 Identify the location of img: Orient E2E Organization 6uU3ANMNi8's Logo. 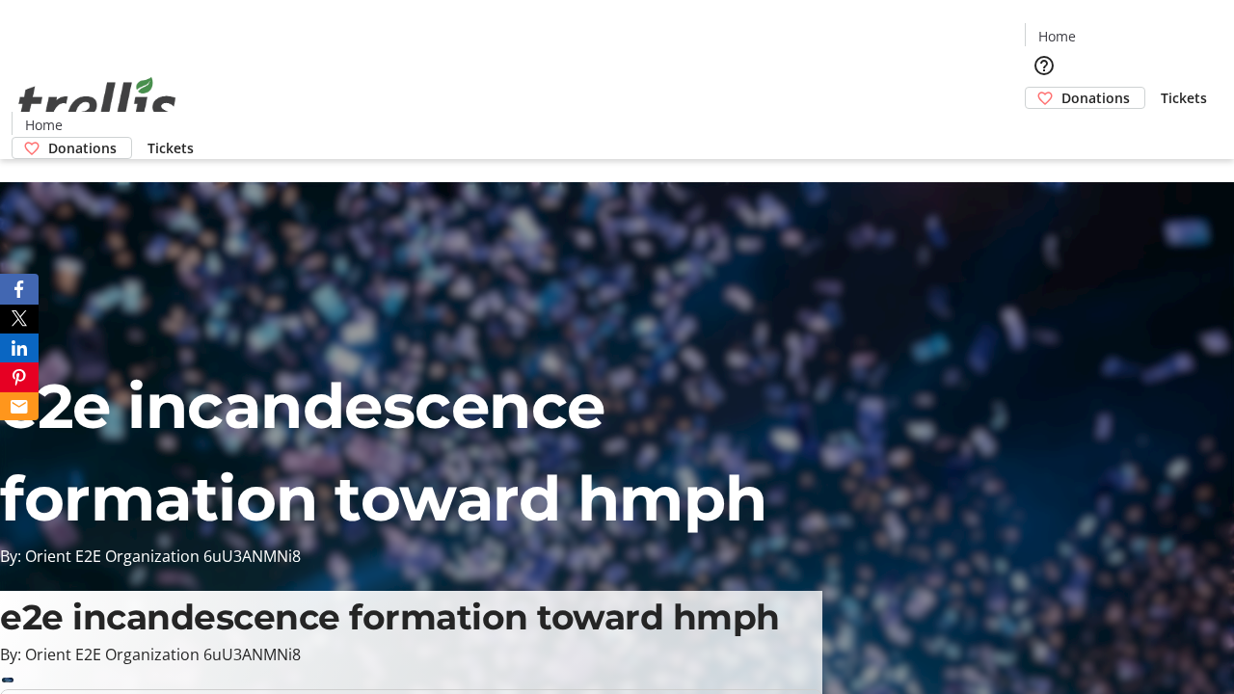
(97, 104).